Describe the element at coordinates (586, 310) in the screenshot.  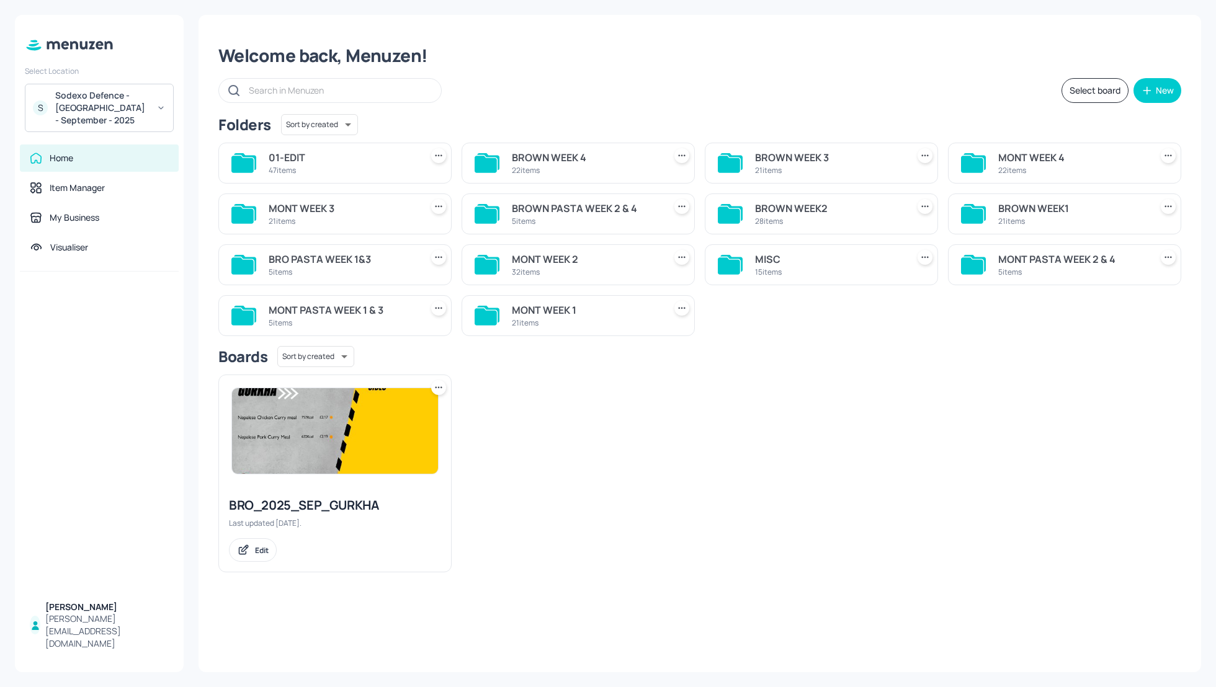
I see `div: MONT WEEK 1` at that location.